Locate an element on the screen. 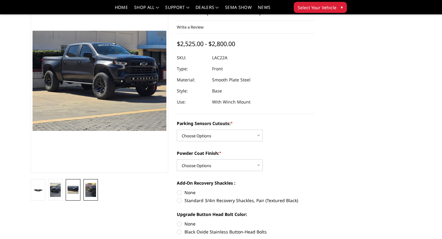 This screenshot has width=442, height=239. dt: Material: is located at coordinates (192, 80).